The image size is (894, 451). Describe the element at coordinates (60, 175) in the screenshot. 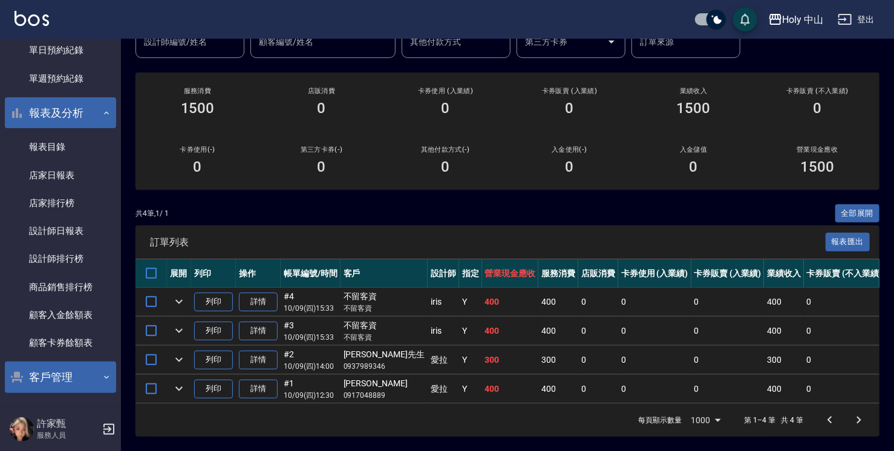

I see `a: 店家日報表` at that location.